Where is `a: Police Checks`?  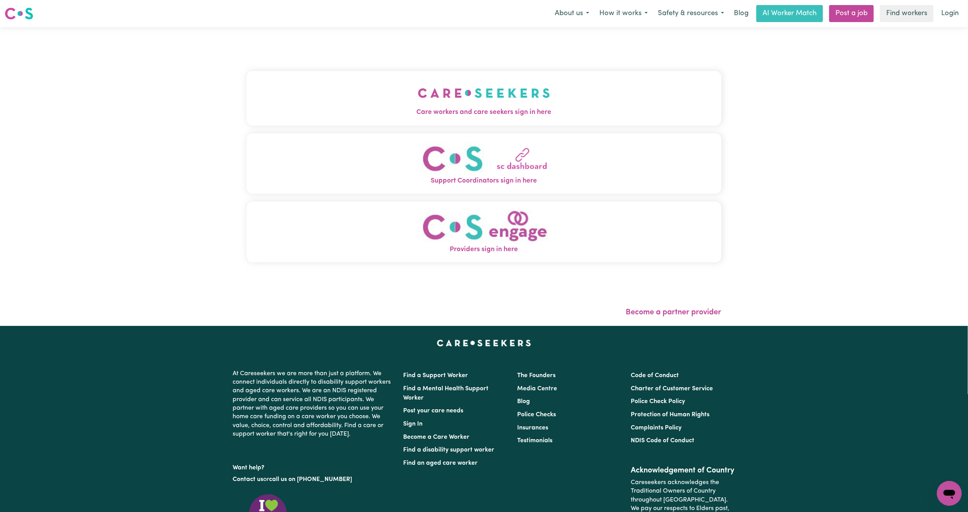
a: Police Checks is located at coordinates (536, 415).